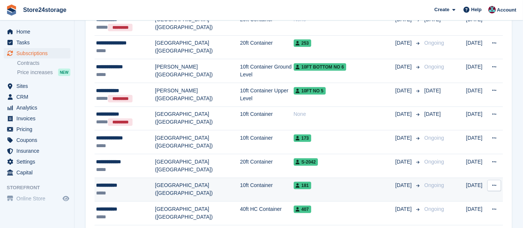 This screenshot has width=523, height=228. What do you see at coordinates (44, 63) in the screenshot?
I see `a: Contracts` at bounding box center [44, 63].